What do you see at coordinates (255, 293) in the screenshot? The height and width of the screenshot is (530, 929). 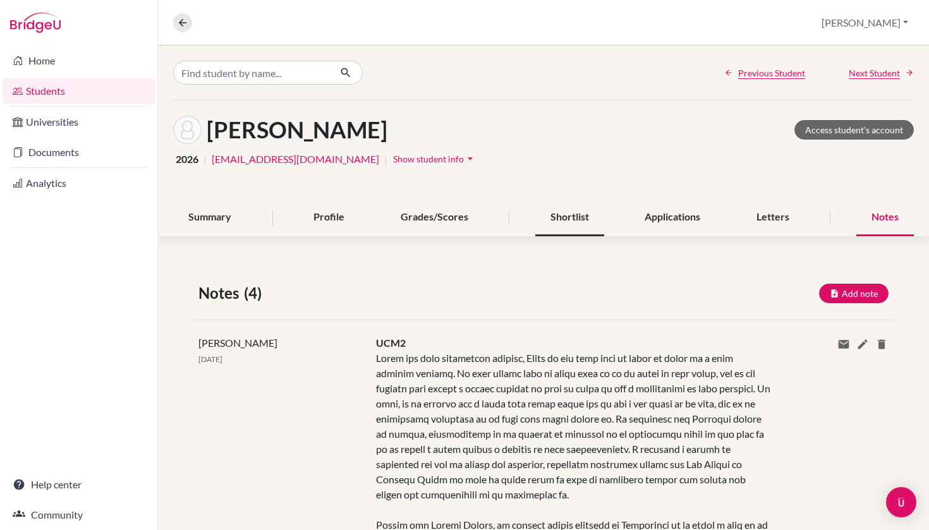 I see `span: (4)` at bounding box center [255, 293].